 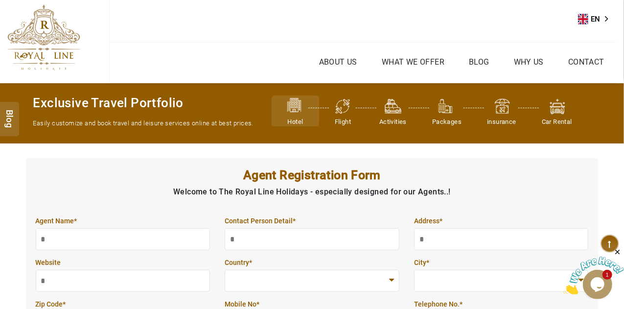 What do you see at coordinates (312, 192) in the screenshot?
I see `p: Welcome to The Royal Line Holidays - especially designed for our Agents..!` at bounding box center [312, 192].